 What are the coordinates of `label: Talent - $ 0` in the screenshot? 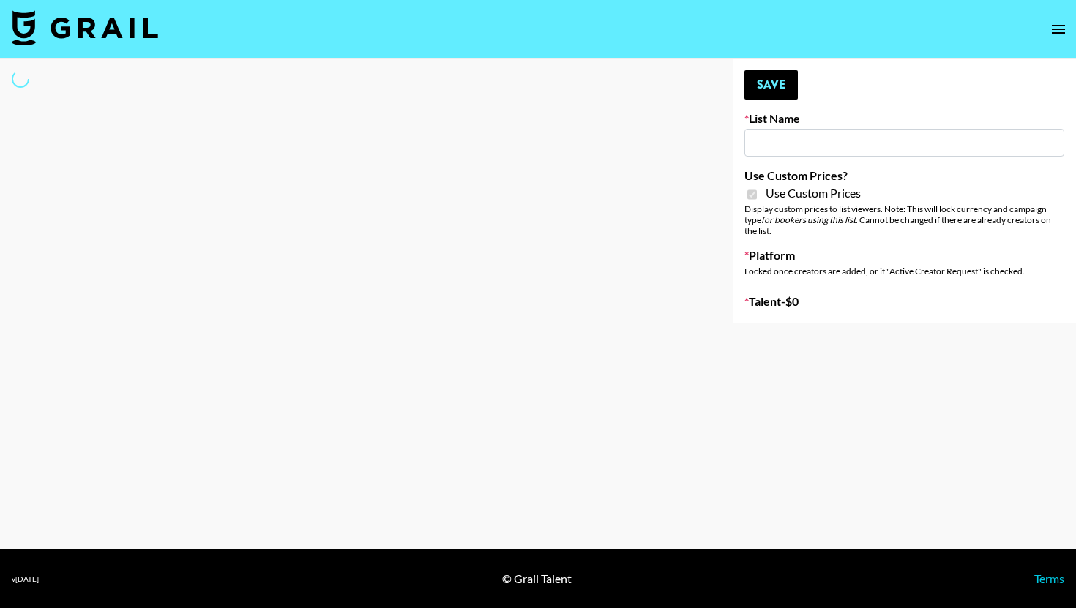 It's located at (904, 302).